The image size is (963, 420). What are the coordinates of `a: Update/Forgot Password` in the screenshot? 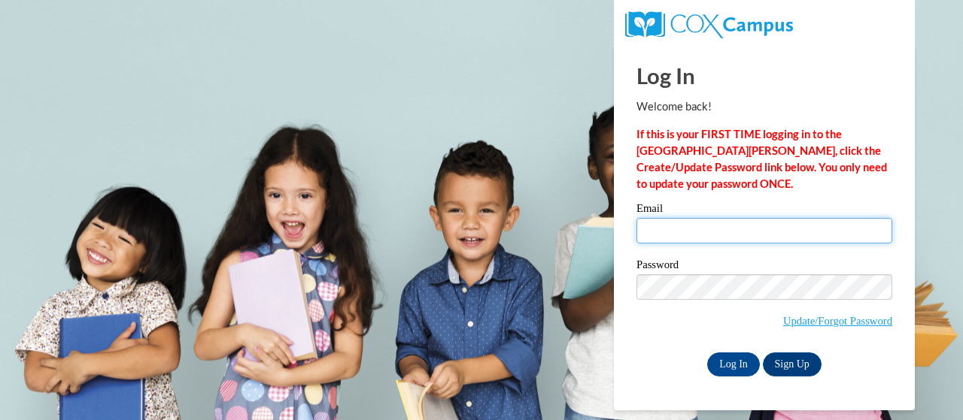 It's located at (837, 321).